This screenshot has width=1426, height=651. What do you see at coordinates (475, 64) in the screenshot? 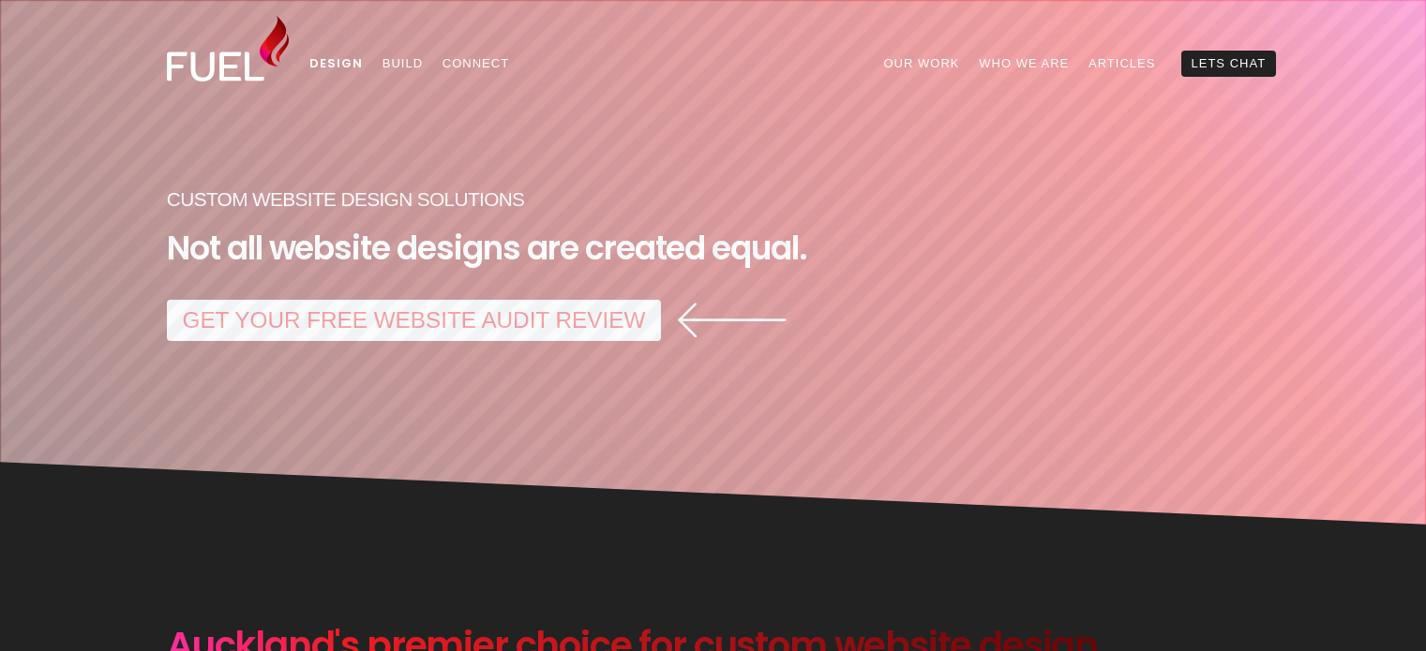
I see `a: Connect` at bounding box center [475, 64].